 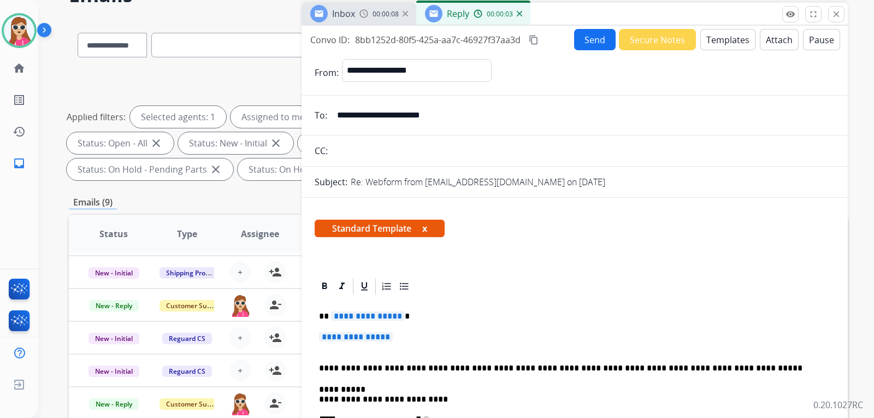 What do you see at coordinates (727, 39) in the screenshot?
I see `button: Templates` at bounding box center [727, 39].